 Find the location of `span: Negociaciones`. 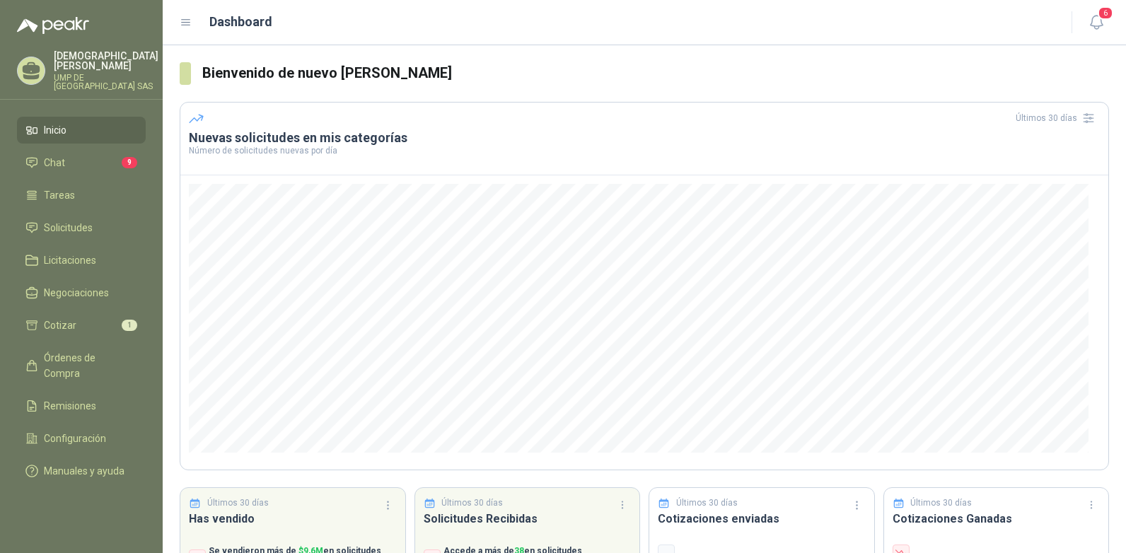

span: Negociaciones is located at coordinates (76, 293).